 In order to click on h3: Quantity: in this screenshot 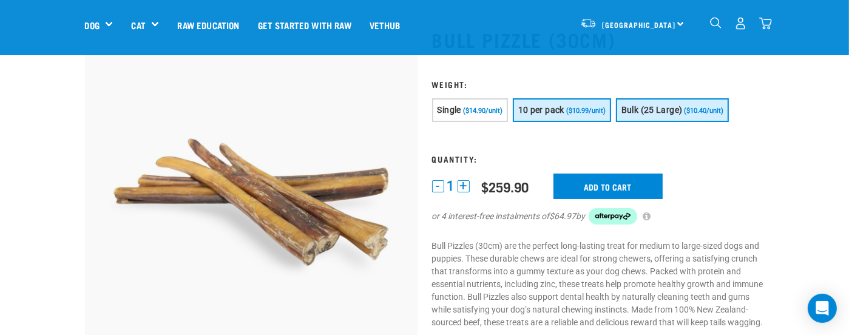, I will do `click(599, 158)`.